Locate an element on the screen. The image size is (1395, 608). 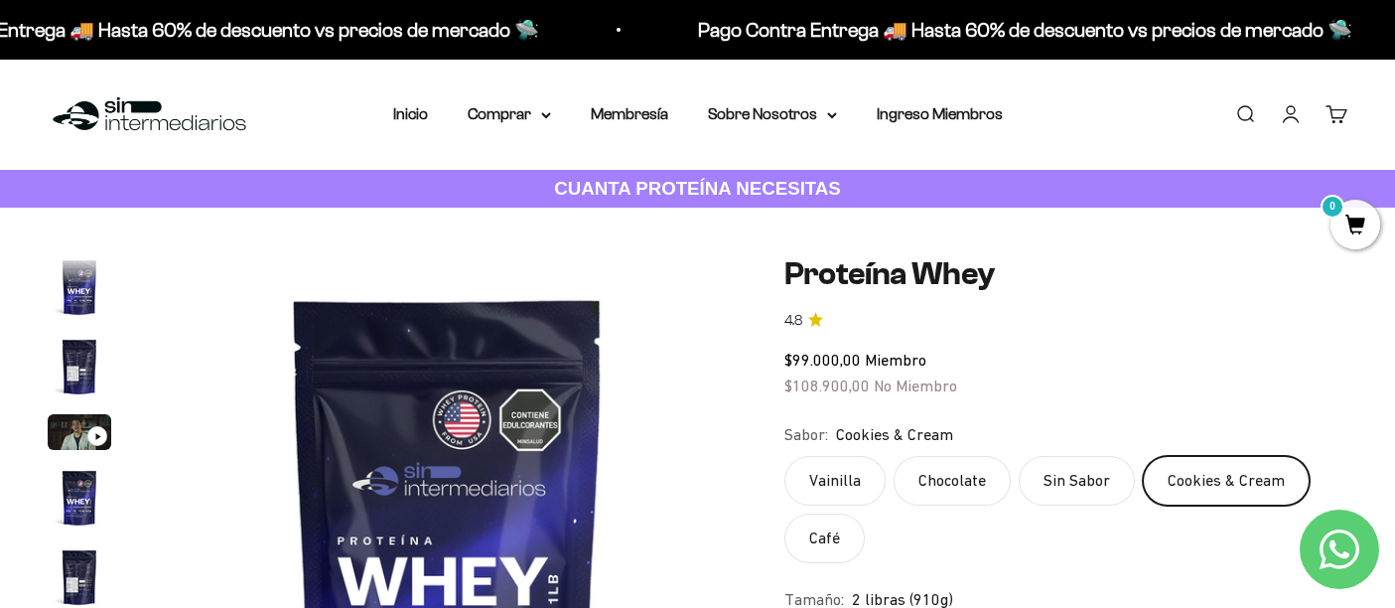
button: Ir al artículo 3 is located at coordinates (79, 435).